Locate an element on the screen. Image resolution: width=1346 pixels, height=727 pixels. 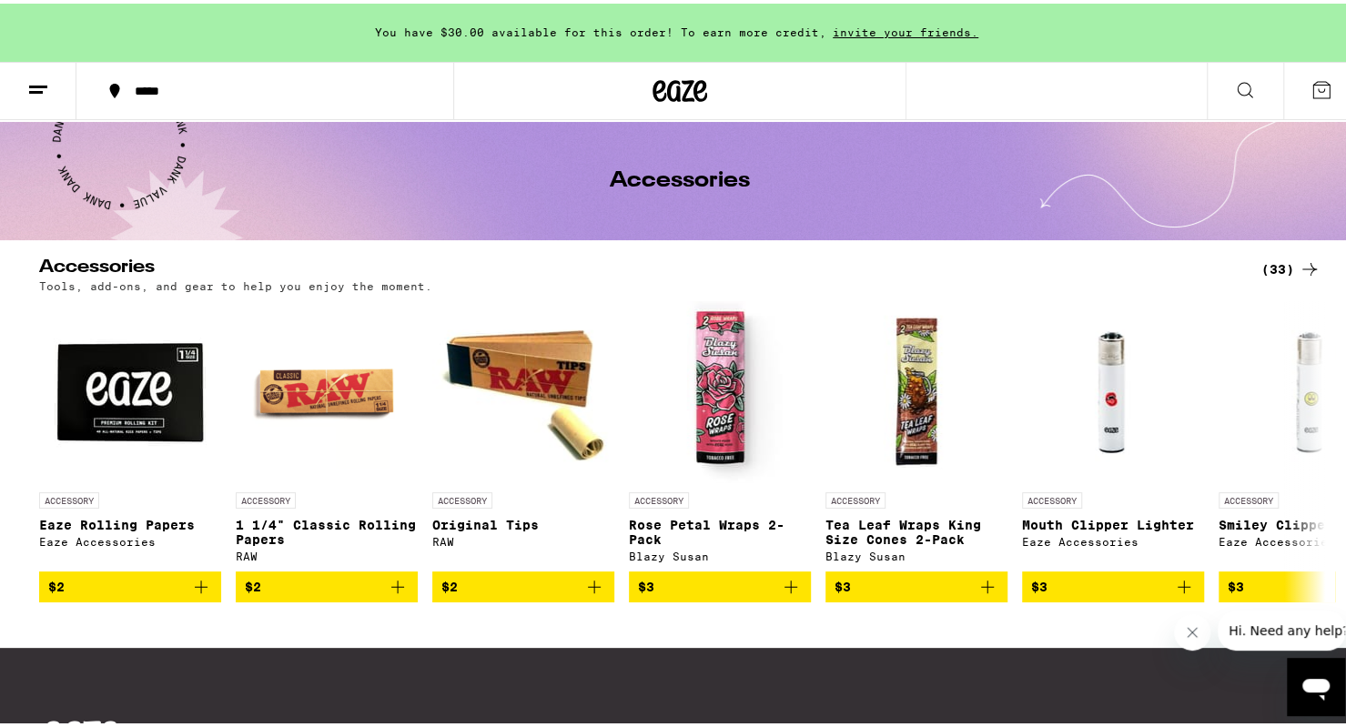
p: Original Tips is located at coordinates (523, 522).